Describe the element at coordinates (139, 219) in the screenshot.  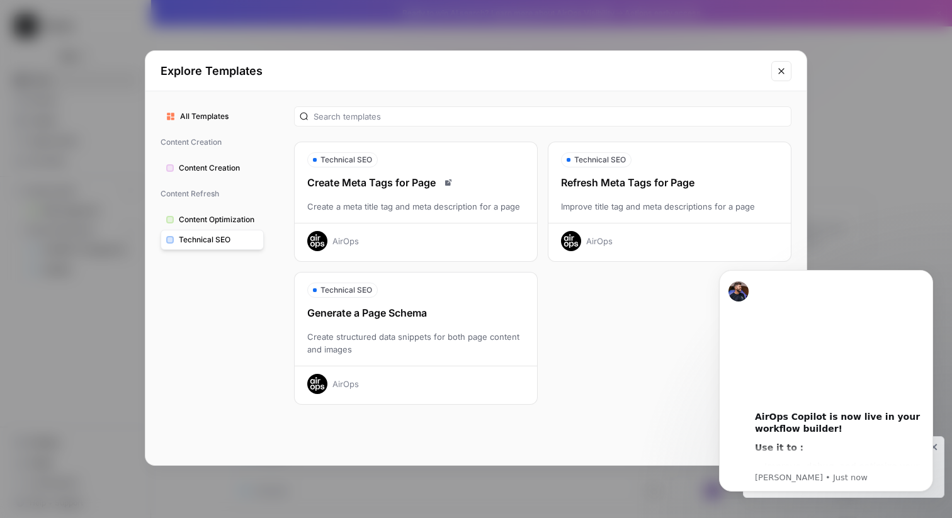
I see `p: Message from Steven, sent Just now` at that location.